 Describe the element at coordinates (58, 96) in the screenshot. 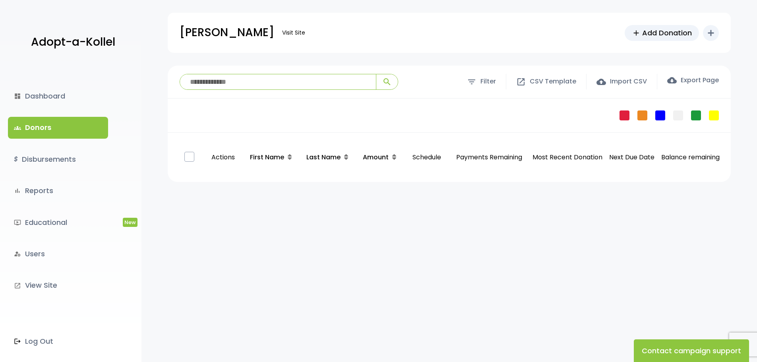

I see `a: dashboardDashboard` at that location.